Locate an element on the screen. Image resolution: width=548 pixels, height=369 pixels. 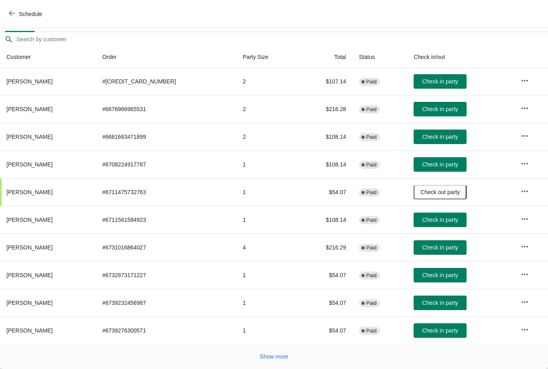
td: # 6681663471899 is located at coordinates (166, 136).